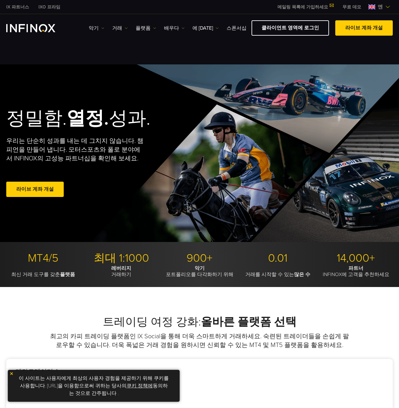 This screenshot has height=408, width=399. I want to click on font: 트레이딩 여정 강화:, so click(152, 322).